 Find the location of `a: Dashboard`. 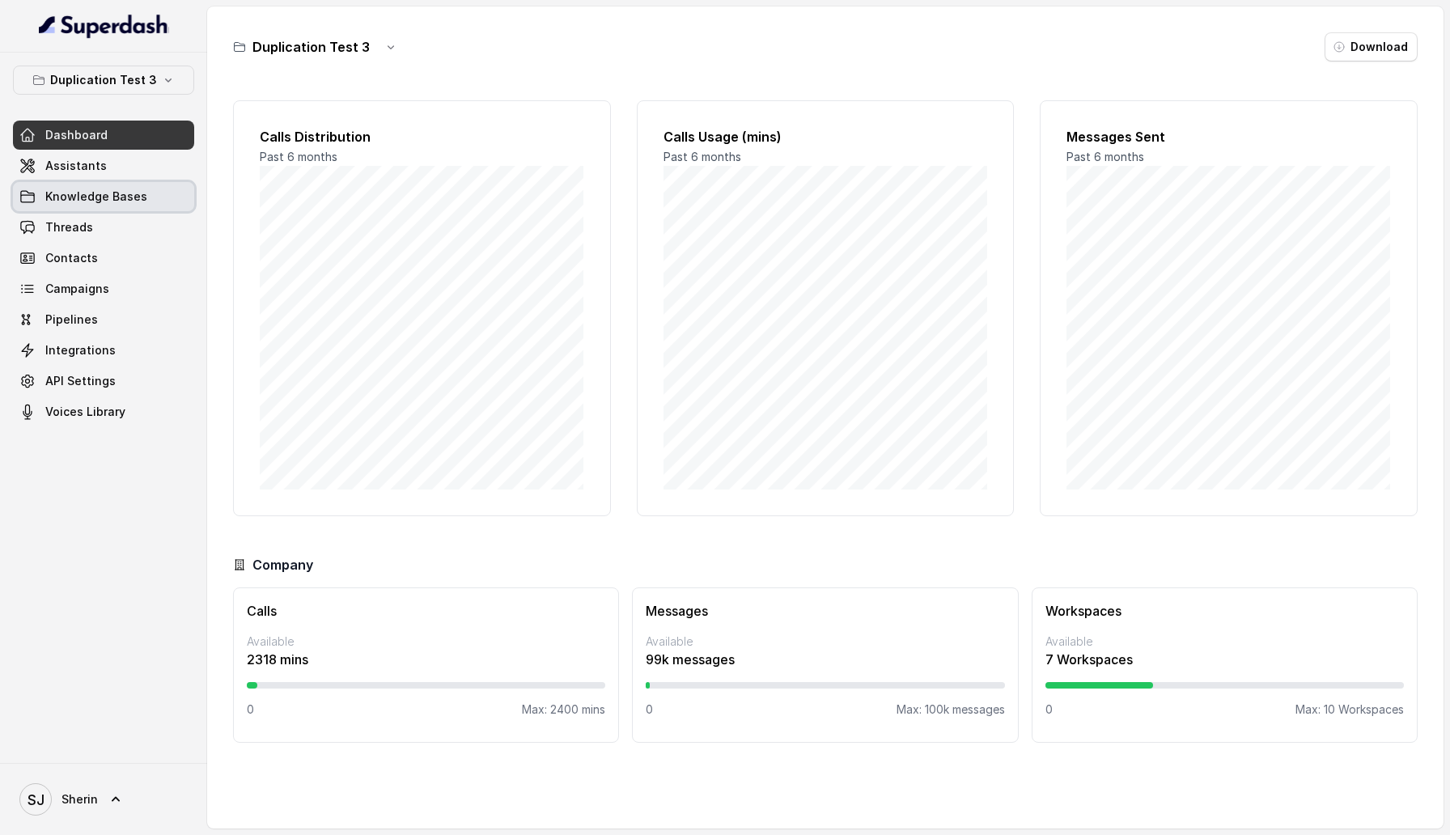

a: Dashboard is located at coordinates (104, 135).